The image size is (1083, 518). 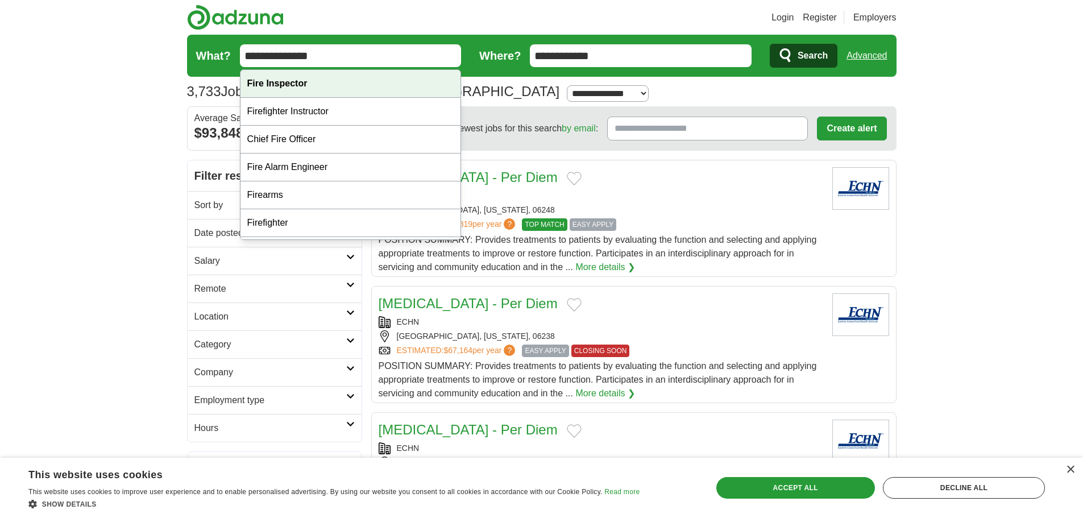 I want to click on span: Receive the newest jobs for this search :, so click(x=501, y=128).